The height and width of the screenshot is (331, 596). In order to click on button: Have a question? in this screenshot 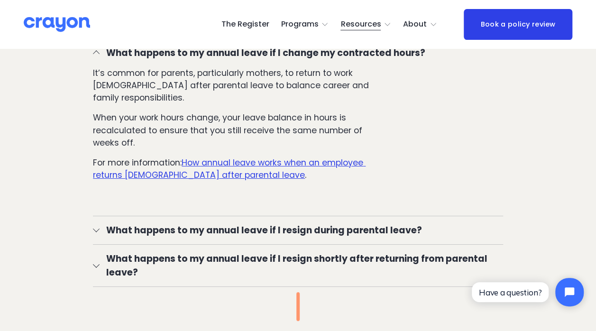, I will do `click(46, 22)`.